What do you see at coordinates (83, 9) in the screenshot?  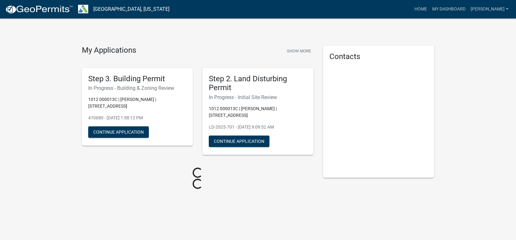 I see `img: Troup County, Georgia` at bounding box center [83, 9].